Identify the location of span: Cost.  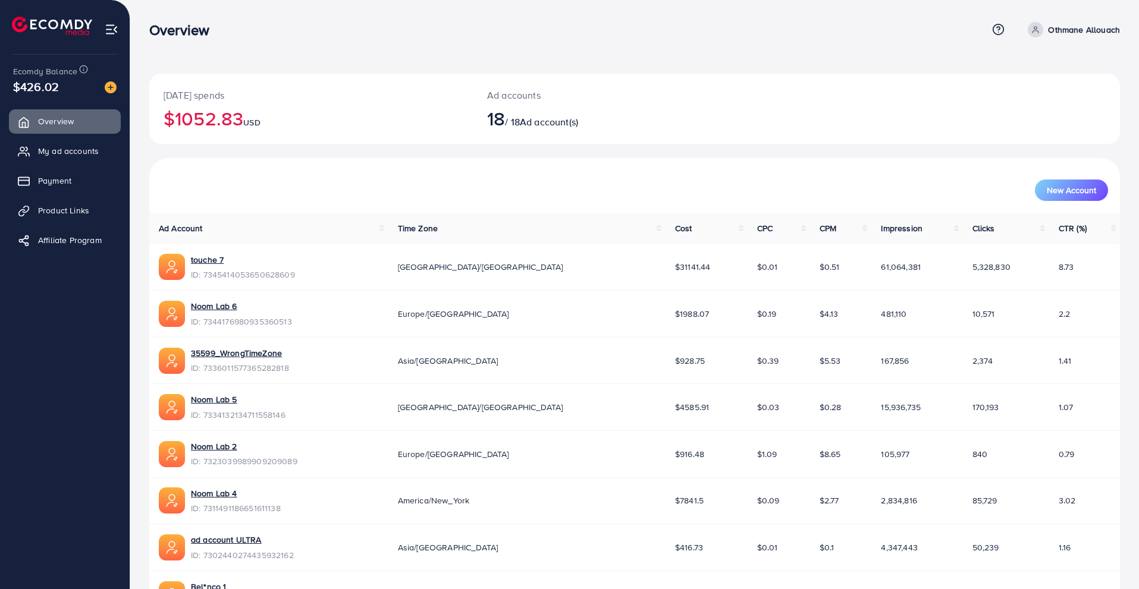
(683, 228).